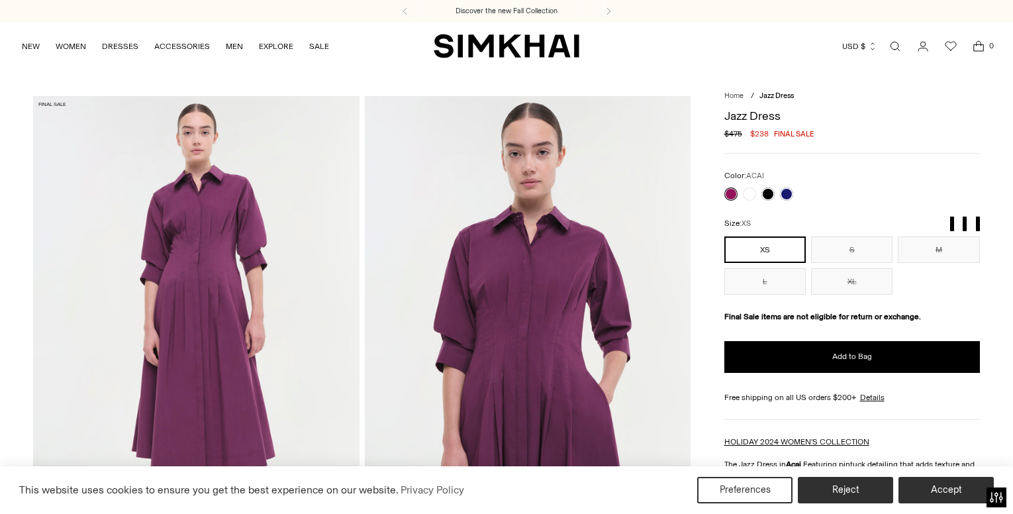 Image resolution: width=1013 pixels, height=514 pixels. What do you see at coordinates (765, 250) in the screenshot?
I see `button: XS` at bounding box center [765, 250].